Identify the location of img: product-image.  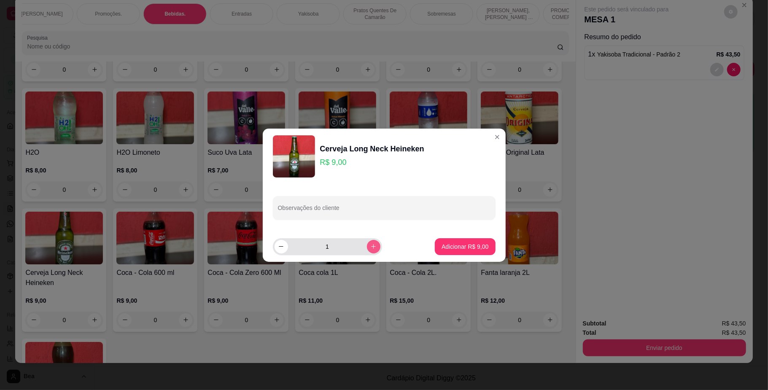
(294, 157).